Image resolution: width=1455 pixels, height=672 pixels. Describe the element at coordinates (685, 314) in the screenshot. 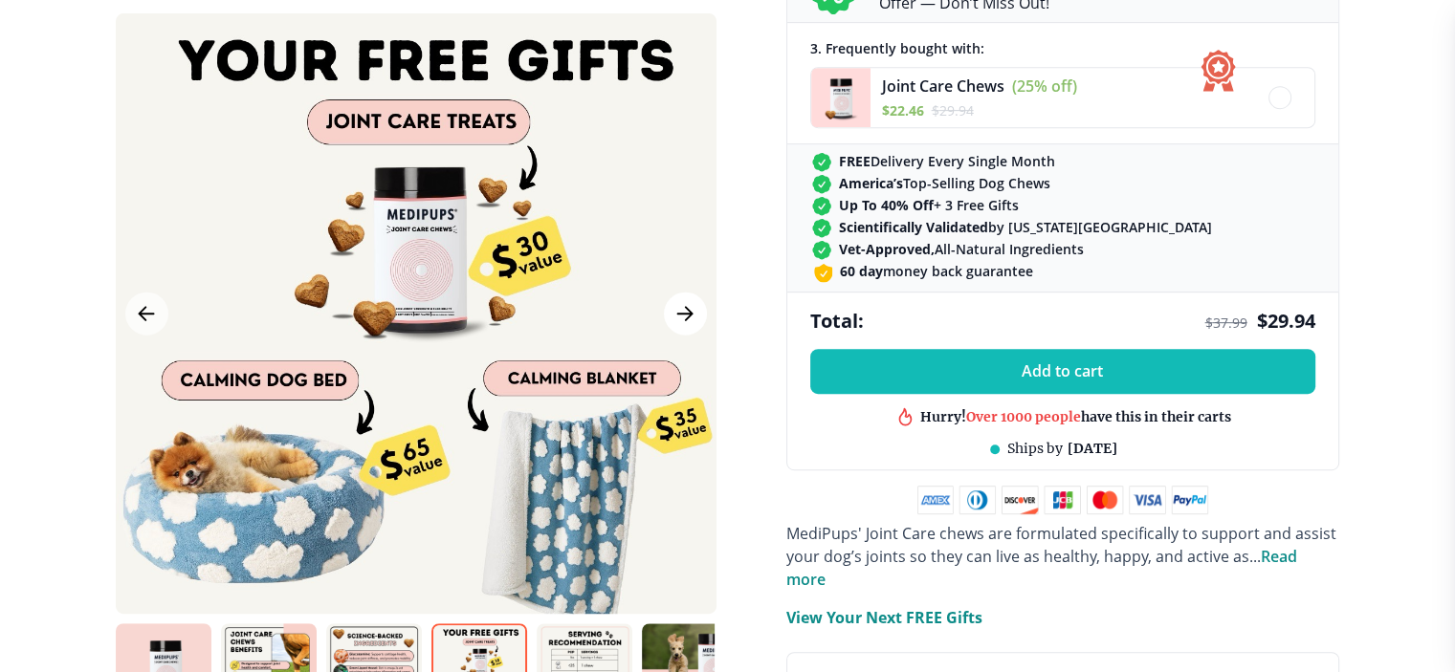

I see `button: Next Image` at that location.